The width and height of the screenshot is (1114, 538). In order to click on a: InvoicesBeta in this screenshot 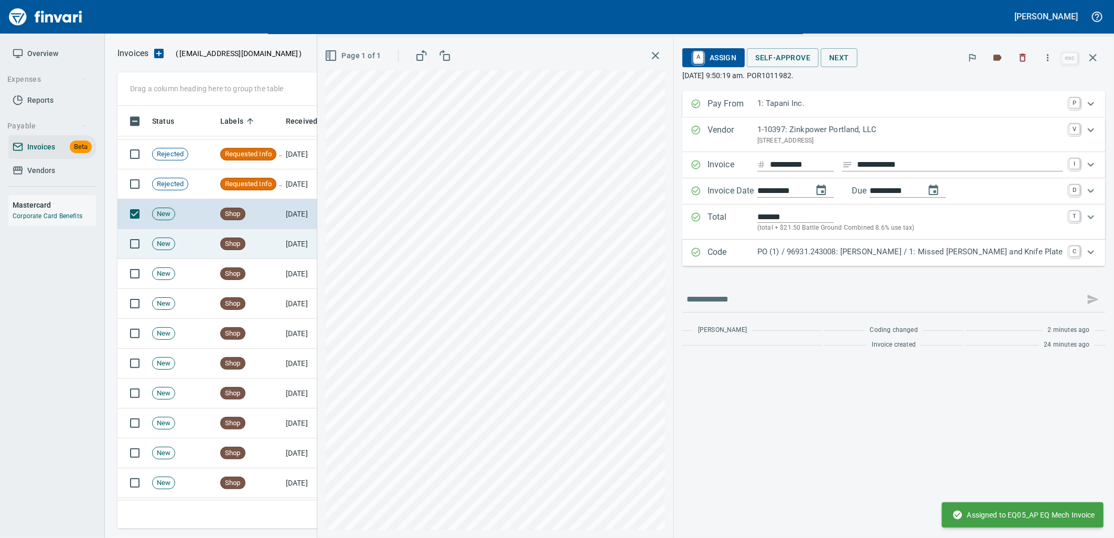, I will do `click(52, 147)`.